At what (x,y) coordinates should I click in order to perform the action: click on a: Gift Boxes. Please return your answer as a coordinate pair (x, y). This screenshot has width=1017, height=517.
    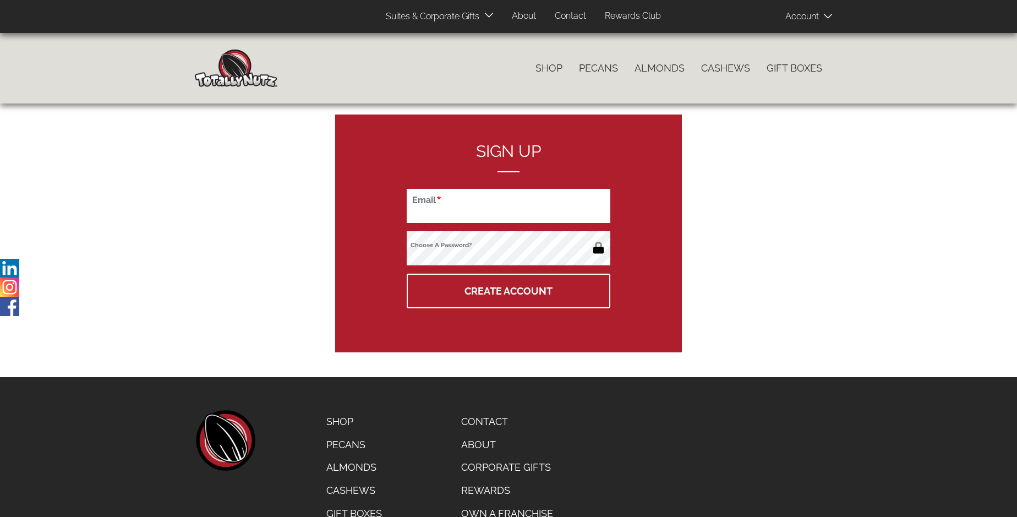
    Looking at the image, I should click on (794, 68).